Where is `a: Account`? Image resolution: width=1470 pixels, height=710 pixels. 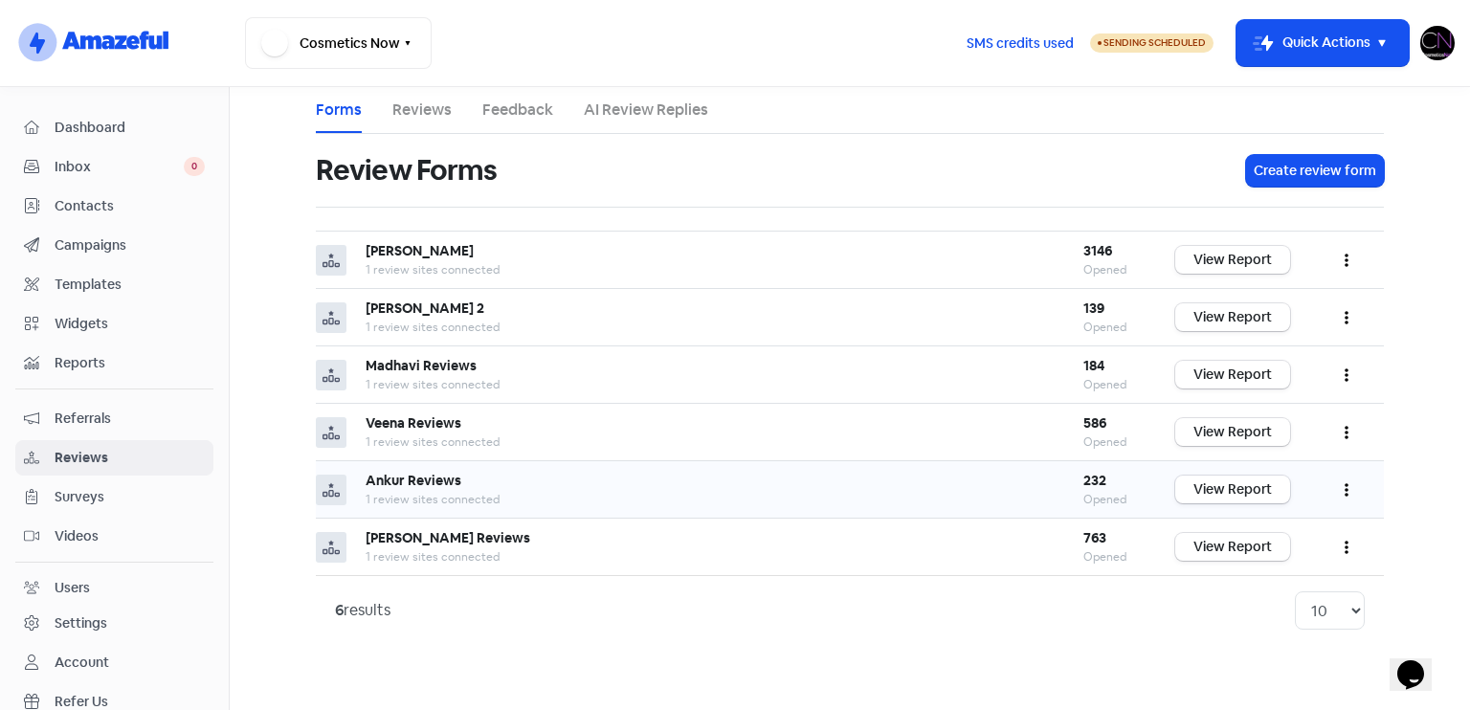 a: Account is located at coordinates (114, 662).